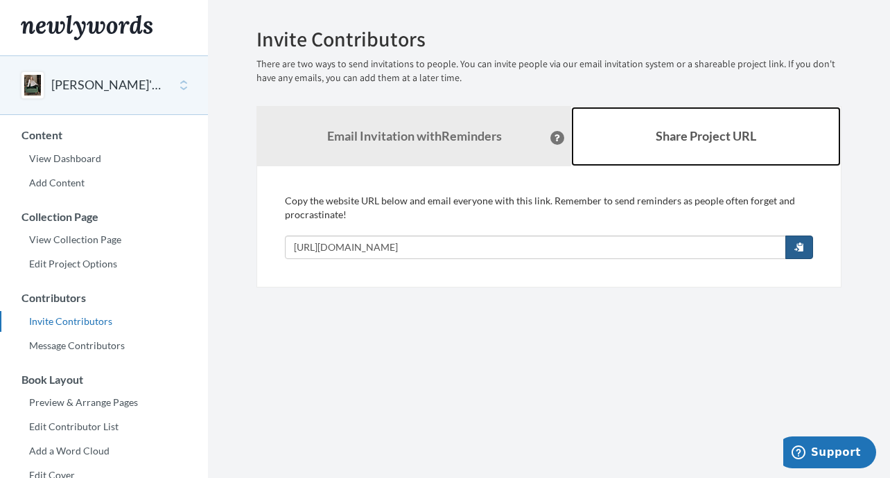  Describe the element at coordinates (706, 136) in the screenshot. I see `b: Share Project URL` at that location.